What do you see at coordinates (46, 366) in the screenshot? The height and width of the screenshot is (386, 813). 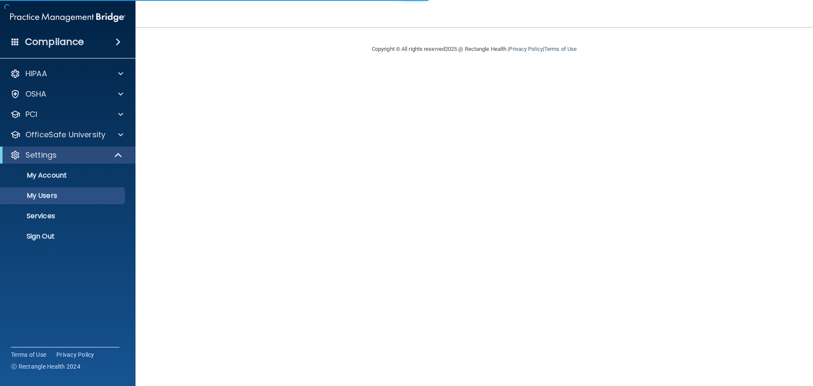 I see `span: Ⓒ Rectangle Health 2024` at bounding box center [46, 366].